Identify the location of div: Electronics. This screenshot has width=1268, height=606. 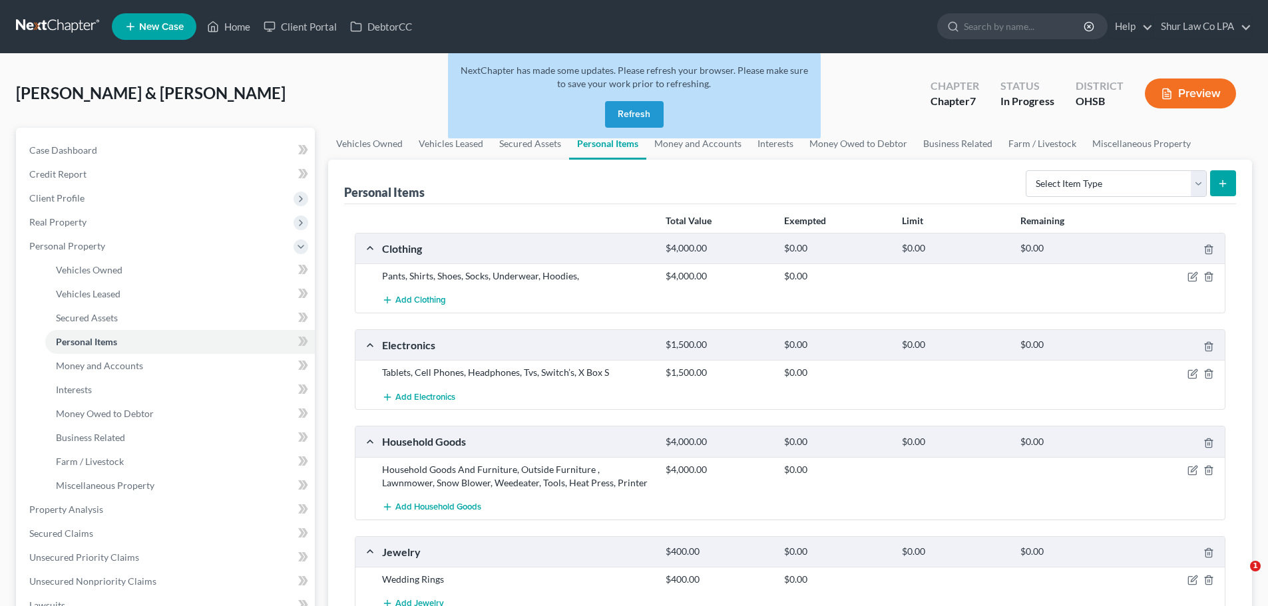
(517, 345).